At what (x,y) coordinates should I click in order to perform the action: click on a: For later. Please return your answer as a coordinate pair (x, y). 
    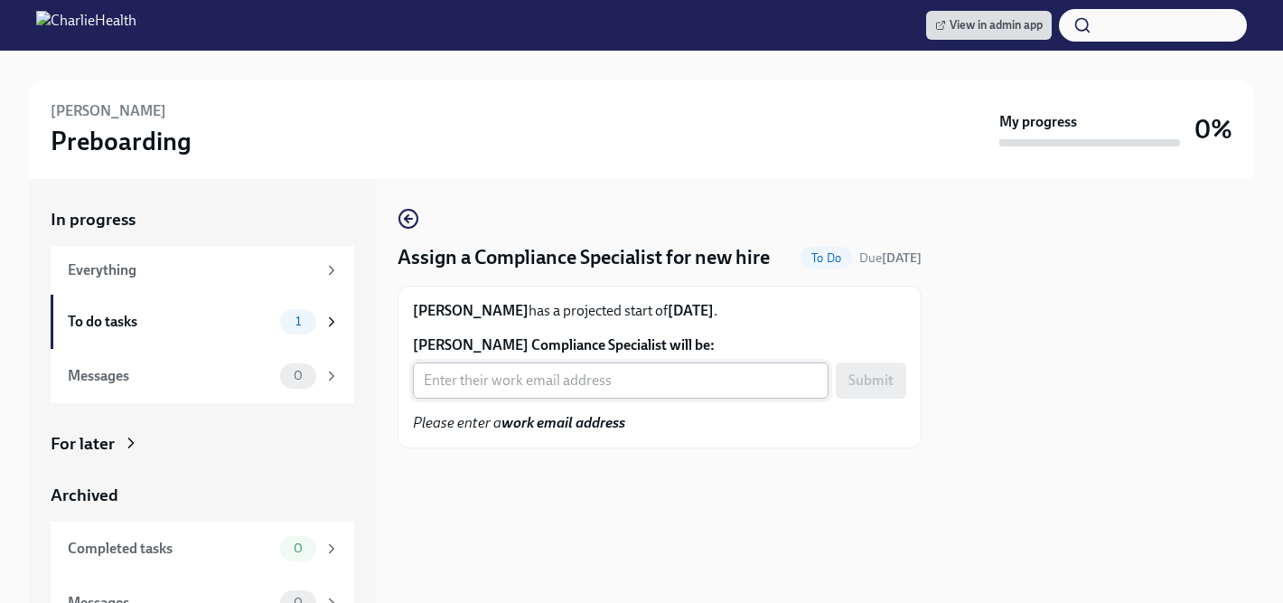
    Looking at the image, I should click on (202, 444).